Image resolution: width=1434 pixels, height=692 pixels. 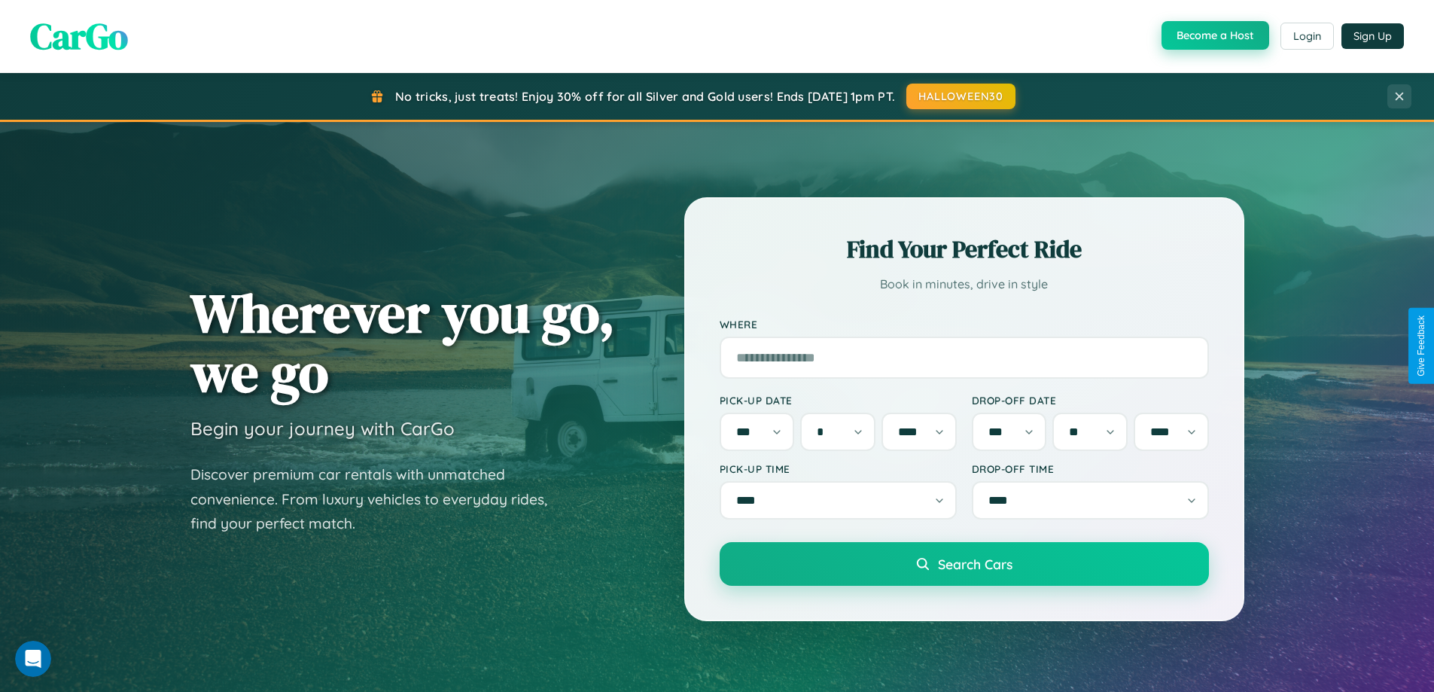 What do you see at coordinates (965, 284) in the screenshot?
I see `p: Book in minutes, drive in style` at bounding box center [965, 284].